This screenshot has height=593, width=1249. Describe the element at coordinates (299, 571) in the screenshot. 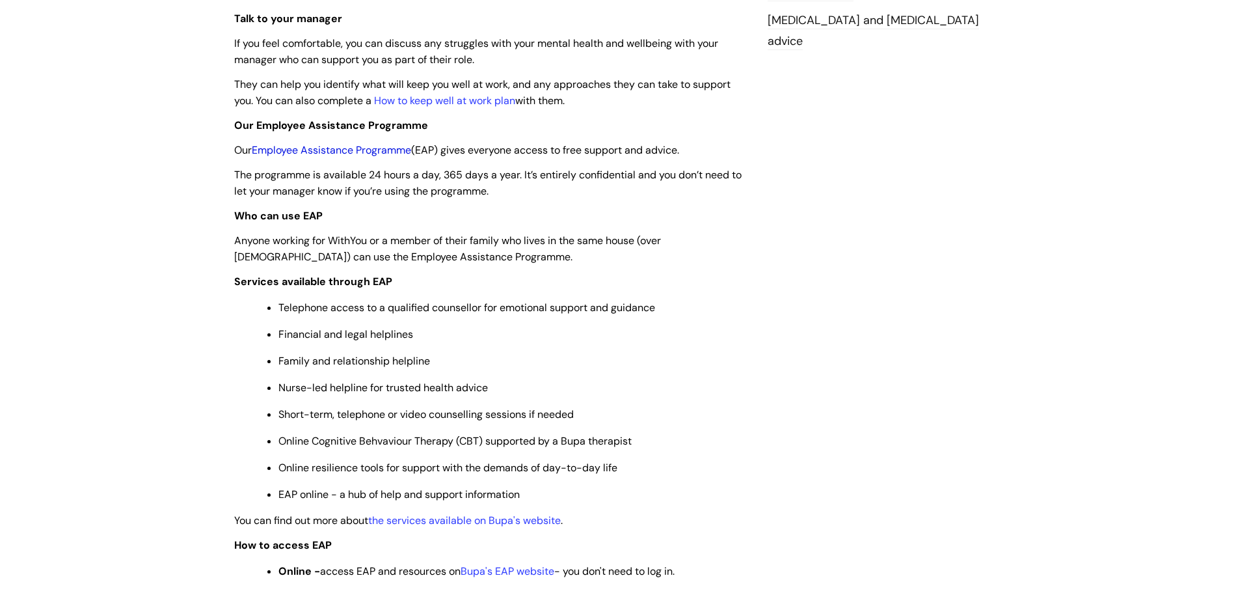

I see `strong: Online -` at that location.